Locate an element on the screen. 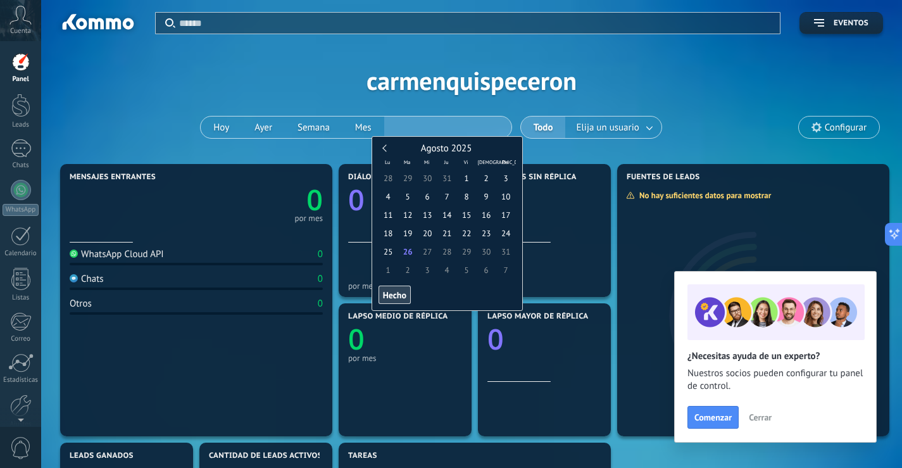 Image resolution: width=902 pixels, height=468 pixels. button: Semana is located at coordinates (313, 127).